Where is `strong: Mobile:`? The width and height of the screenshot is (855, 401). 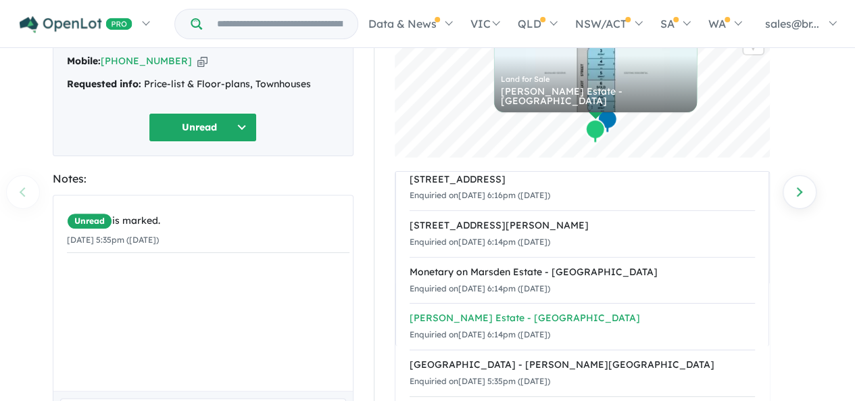
strong: Mobile: is located at coordinates (84, 61).